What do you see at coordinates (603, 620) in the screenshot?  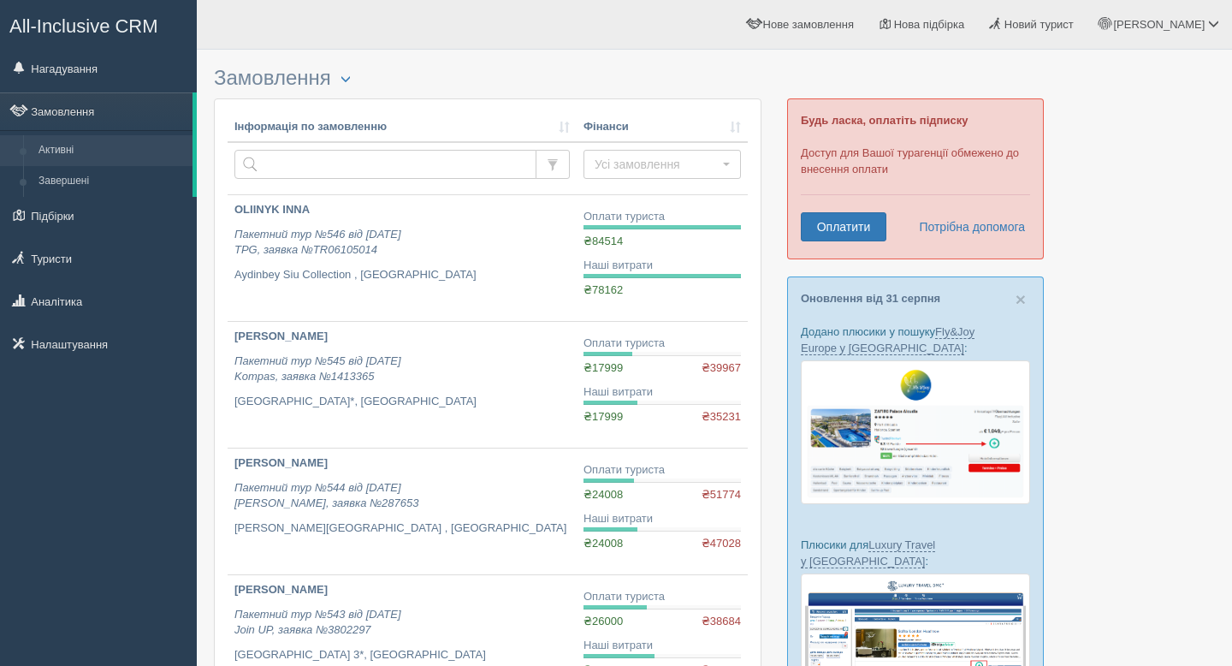 I see `span: ₴26000` at bounding box center [603, 620].